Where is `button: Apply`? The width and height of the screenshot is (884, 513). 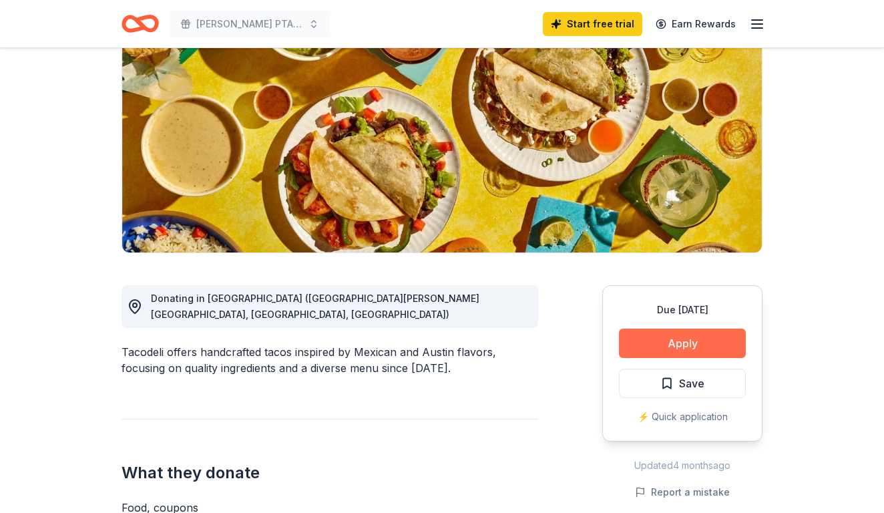 button: Apply is located at coordinates (682, 343).